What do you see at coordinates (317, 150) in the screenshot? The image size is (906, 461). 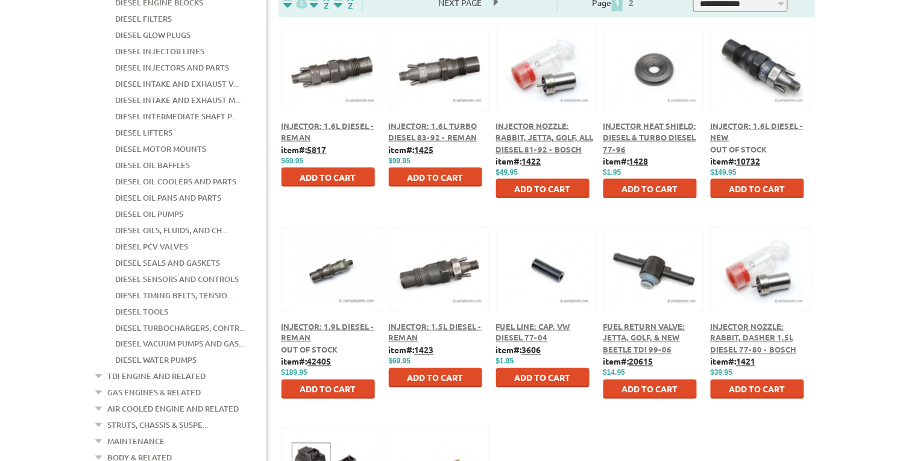 I see `u: 5817` at bounding box center [317, 150].